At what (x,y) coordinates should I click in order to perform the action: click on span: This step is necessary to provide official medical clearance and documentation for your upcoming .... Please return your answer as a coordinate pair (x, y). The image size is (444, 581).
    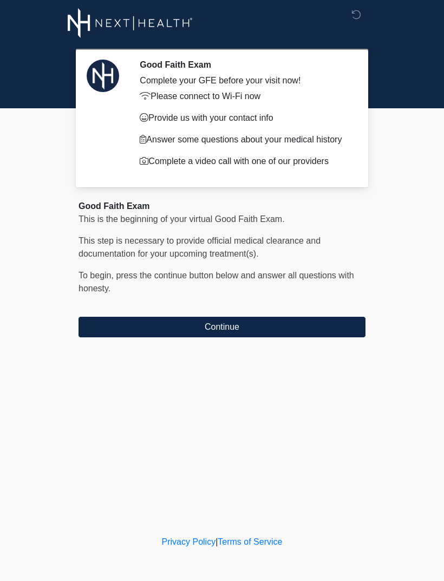
    Looking at the image, I should click on (199, 247).